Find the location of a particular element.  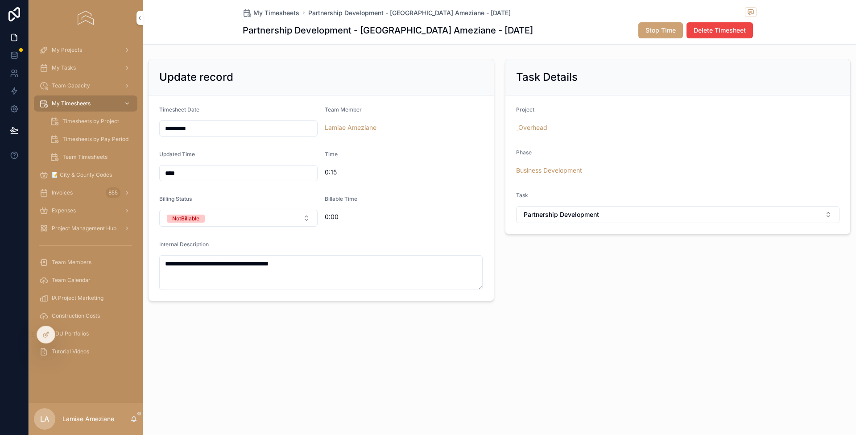

span: Partnership Development is located at coordinates (561, 215).